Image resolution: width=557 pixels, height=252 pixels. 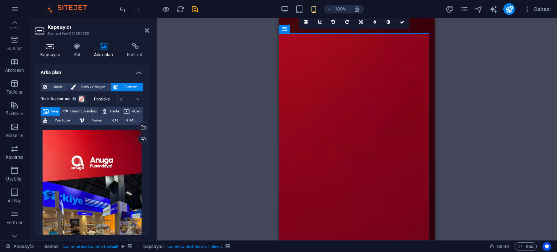 I want to click on a: Gri tonlama, so click(x=389, y=22).